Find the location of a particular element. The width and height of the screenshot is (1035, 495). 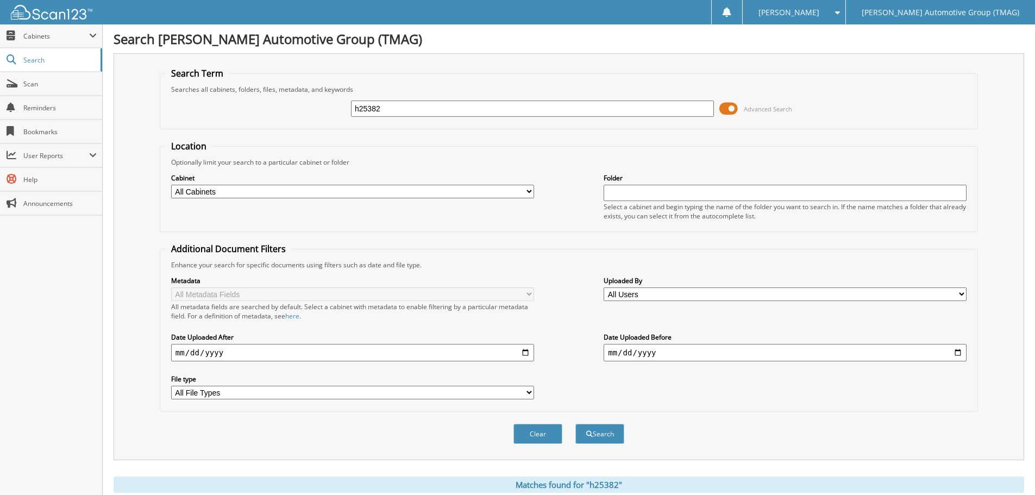

label: Metadata is located at coordinates (353, 280).